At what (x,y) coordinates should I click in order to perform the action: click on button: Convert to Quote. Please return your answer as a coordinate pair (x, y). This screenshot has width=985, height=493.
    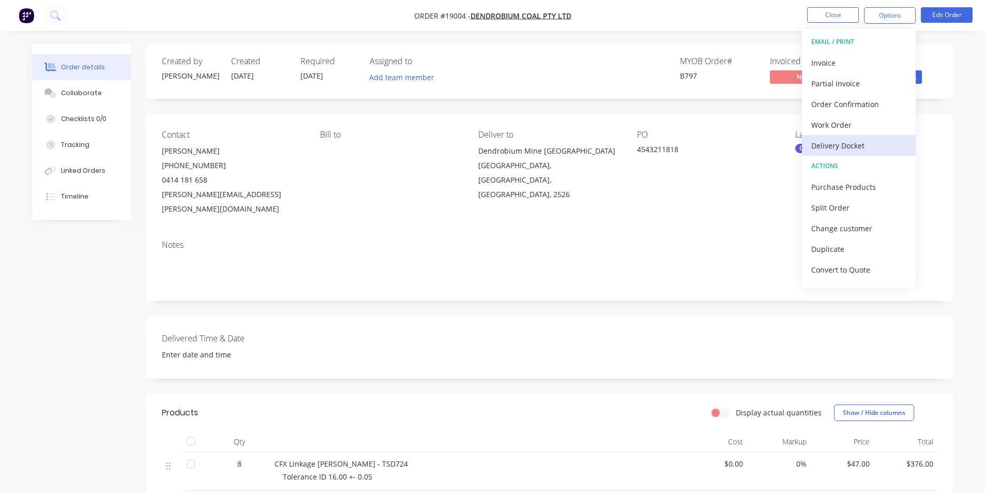
    Looking at the image, I should click on (859, 269).